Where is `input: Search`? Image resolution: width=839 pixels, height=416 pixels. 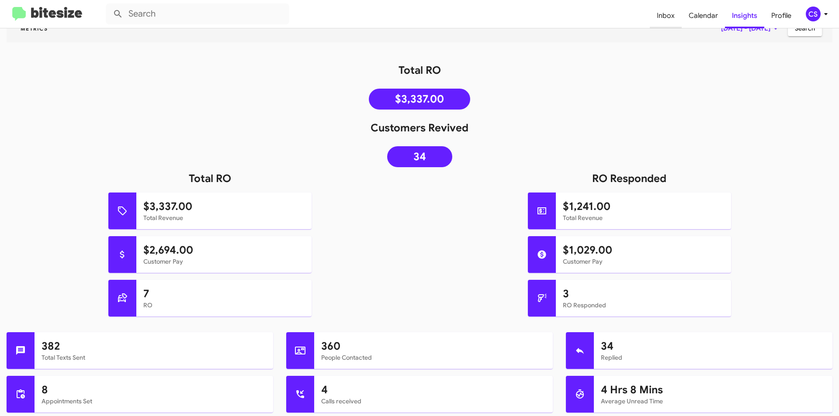
input: Search is located at coordinates (197, 14).